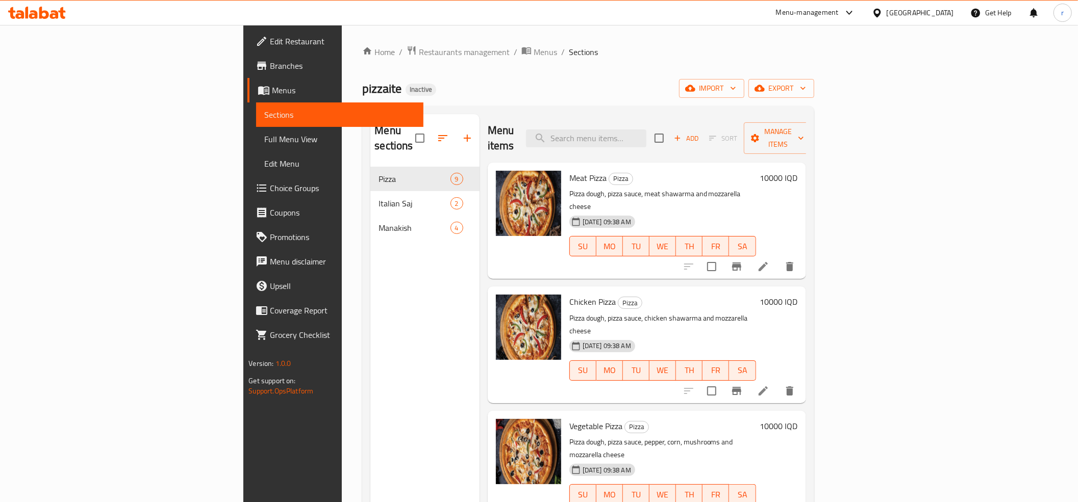 The height and width of the screenshot is (502, 1078). What do you see at coordinates (501, 138) in the screenshot?
I see `h2: Menu items` at bounding box center [501, 138].